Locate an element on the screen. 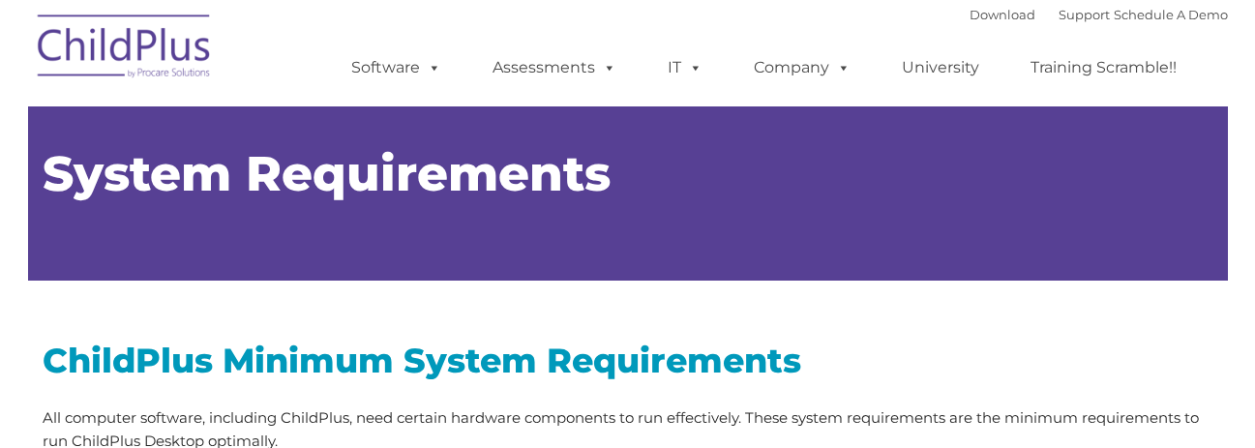 The height and width of the screenshot is (448, 1255). a: University is located at coordinates (941, 68).